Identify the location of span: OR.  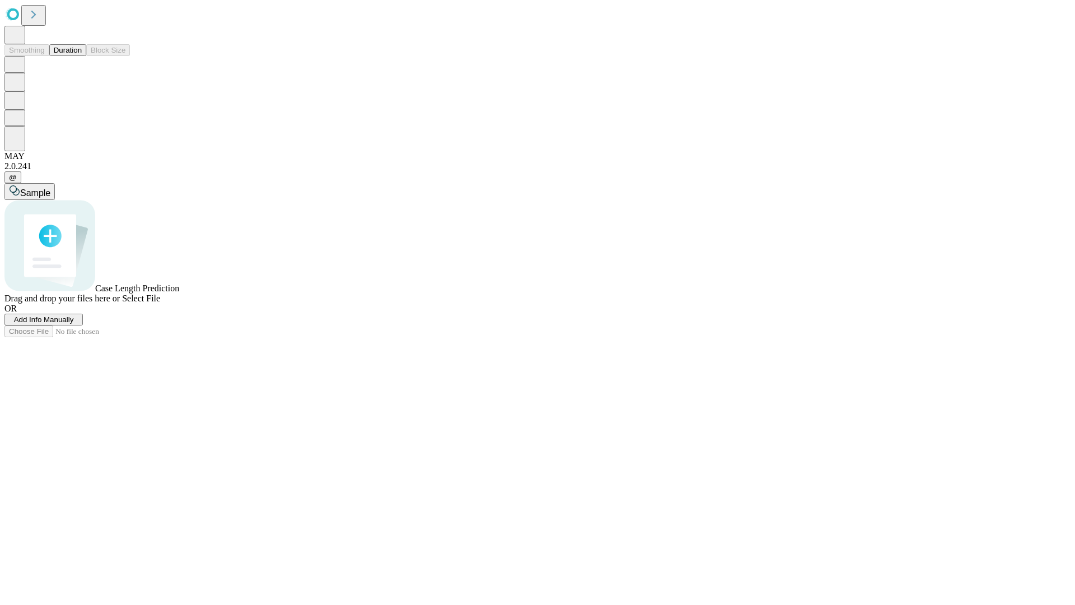
(11, 308).